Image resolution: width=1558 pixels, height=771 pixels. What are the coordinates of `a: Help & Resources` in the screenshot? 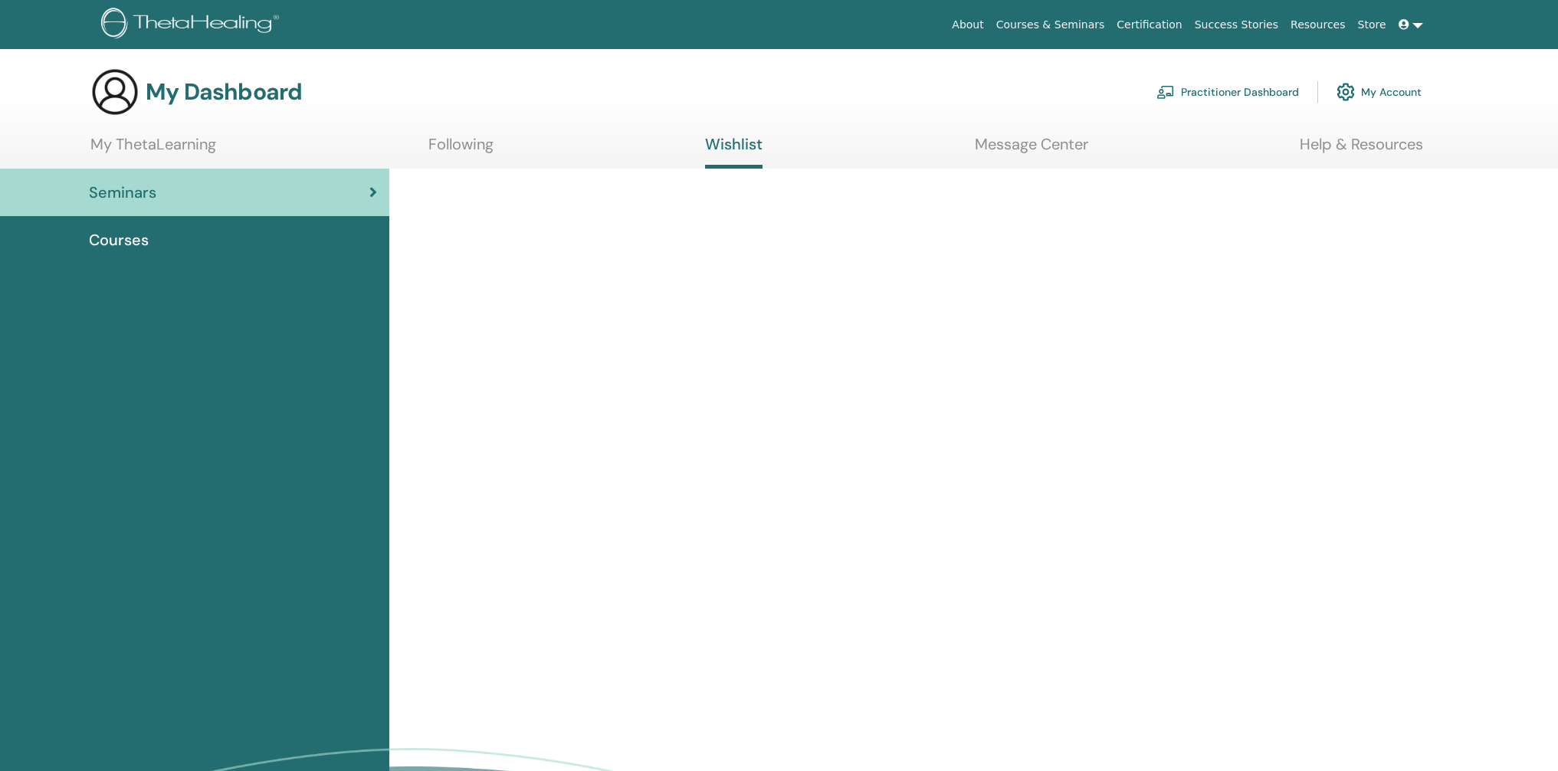 It's located at (1361, 149).